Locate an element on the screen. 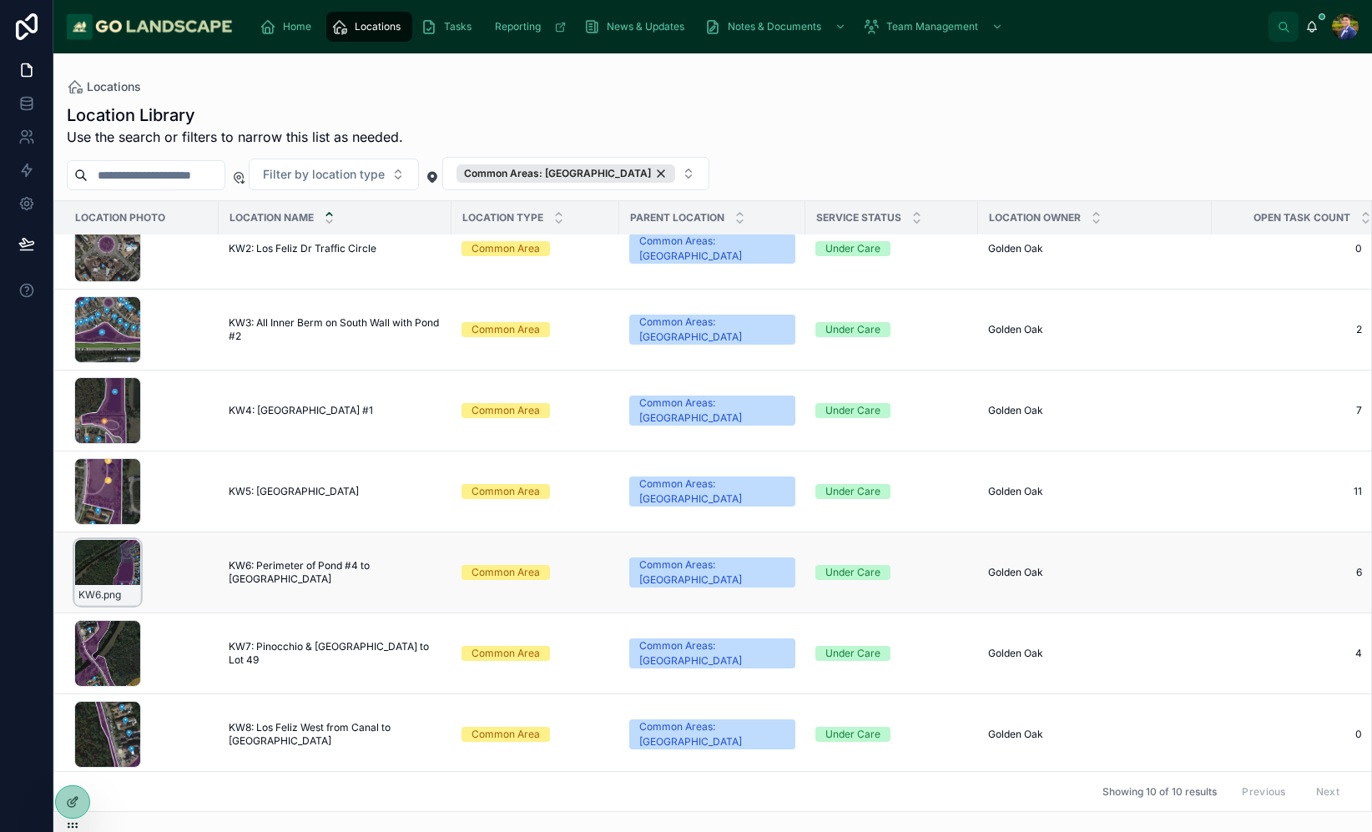  span: Notes & Documents is located at coordinates (775, 27).